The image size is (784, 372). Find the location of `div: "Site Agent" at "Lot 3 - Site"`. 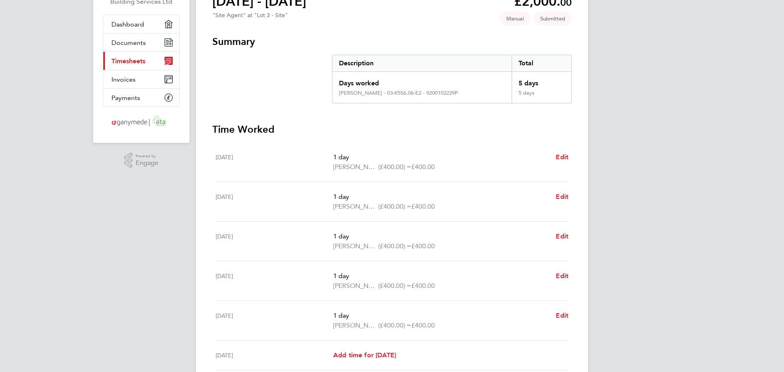

div: "Site Agent" at "Lot 3 - Site" is located at coordinates (250, 15).